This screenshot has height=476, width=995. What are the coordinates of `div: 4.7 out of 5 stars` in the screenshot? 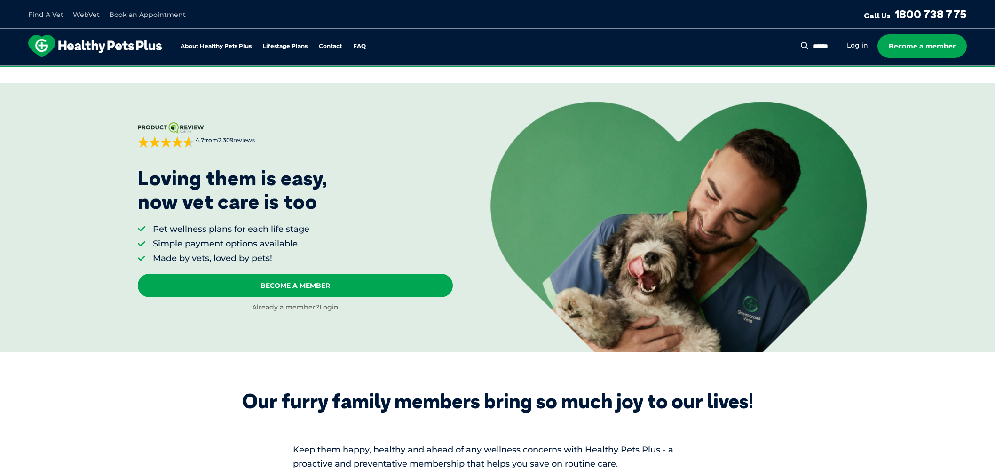 It's located at (166, 142).